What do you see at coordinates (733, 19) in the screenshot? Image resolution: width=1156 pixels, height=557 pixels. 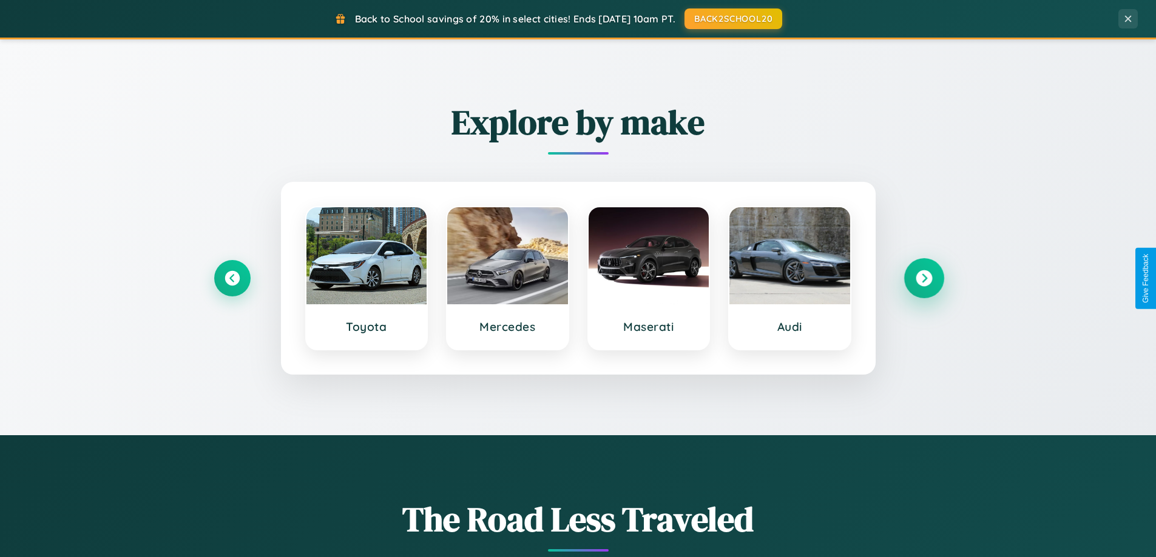 I see `button: BACK2SCHOOL20` at bounding box center [733, 19].